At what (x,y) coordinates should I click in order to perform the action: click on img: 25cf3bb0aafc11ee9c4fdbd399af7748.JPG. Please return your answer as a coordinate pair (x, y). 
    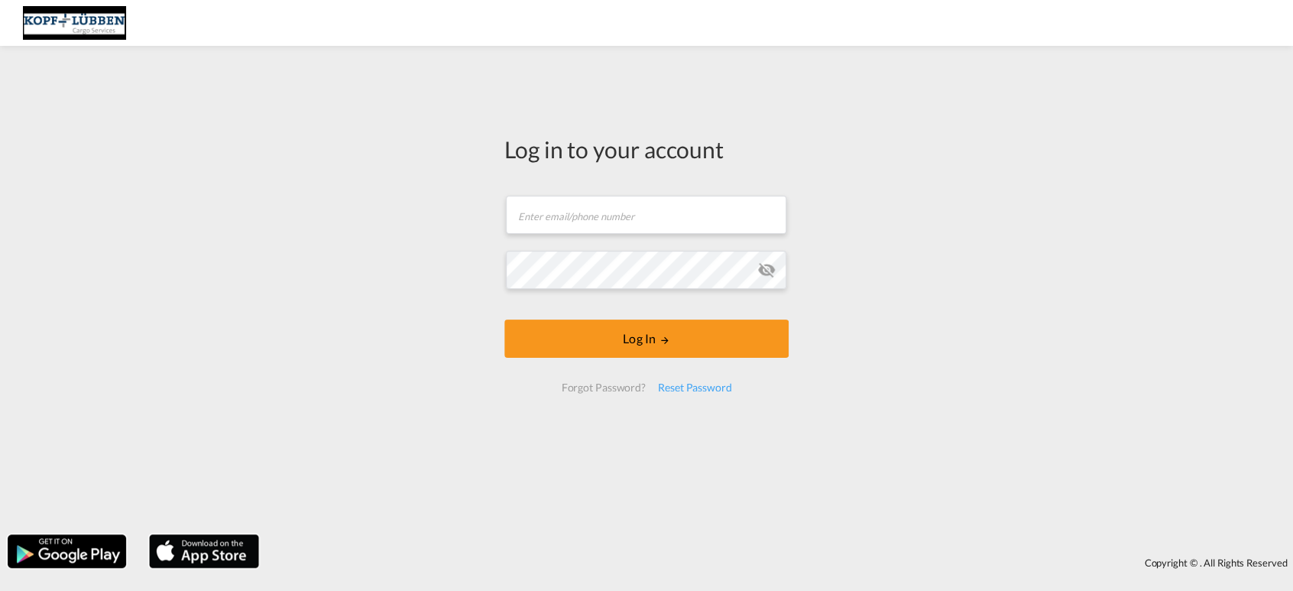
    Looking at the image, I should click on (74, 23).